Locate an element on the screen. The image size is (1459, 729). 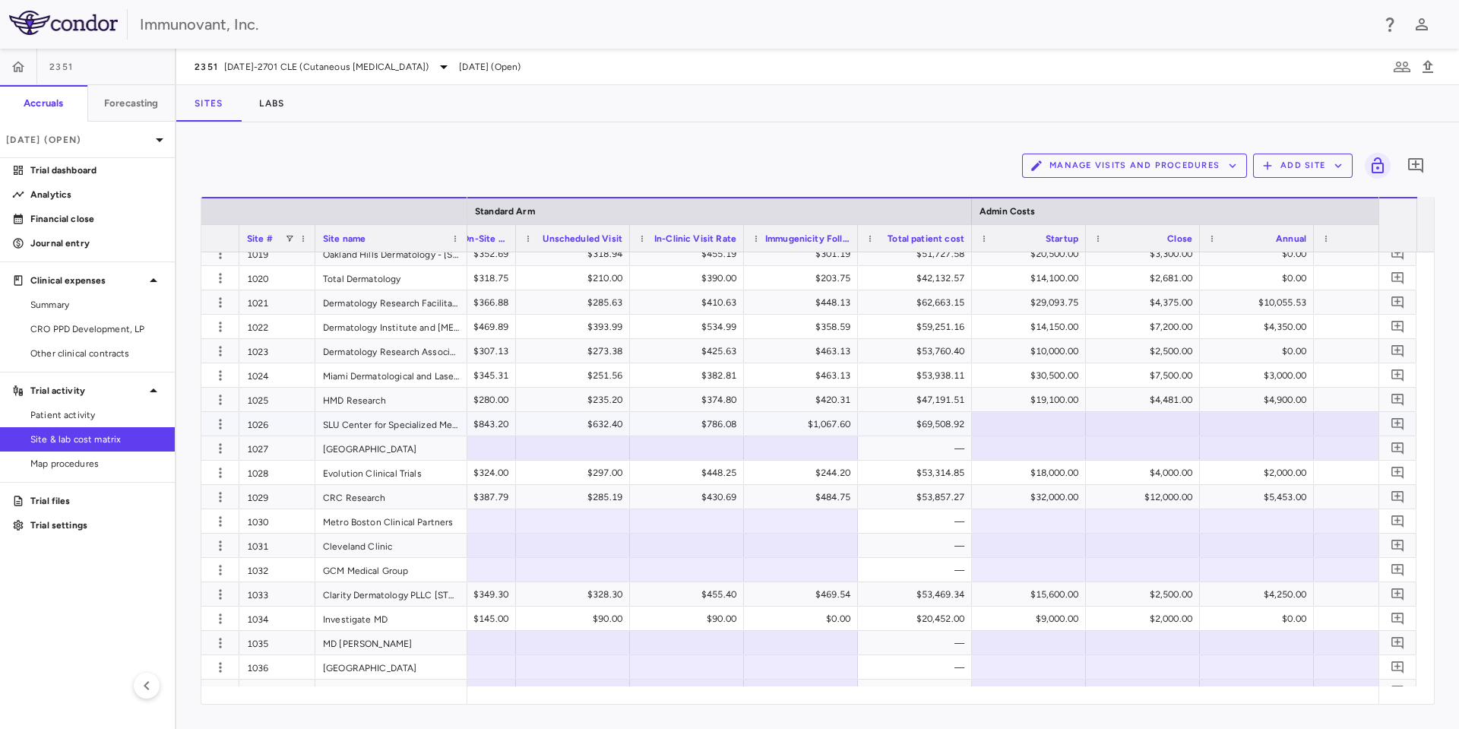
div: $358.59 is located at coordinates (804, 327).